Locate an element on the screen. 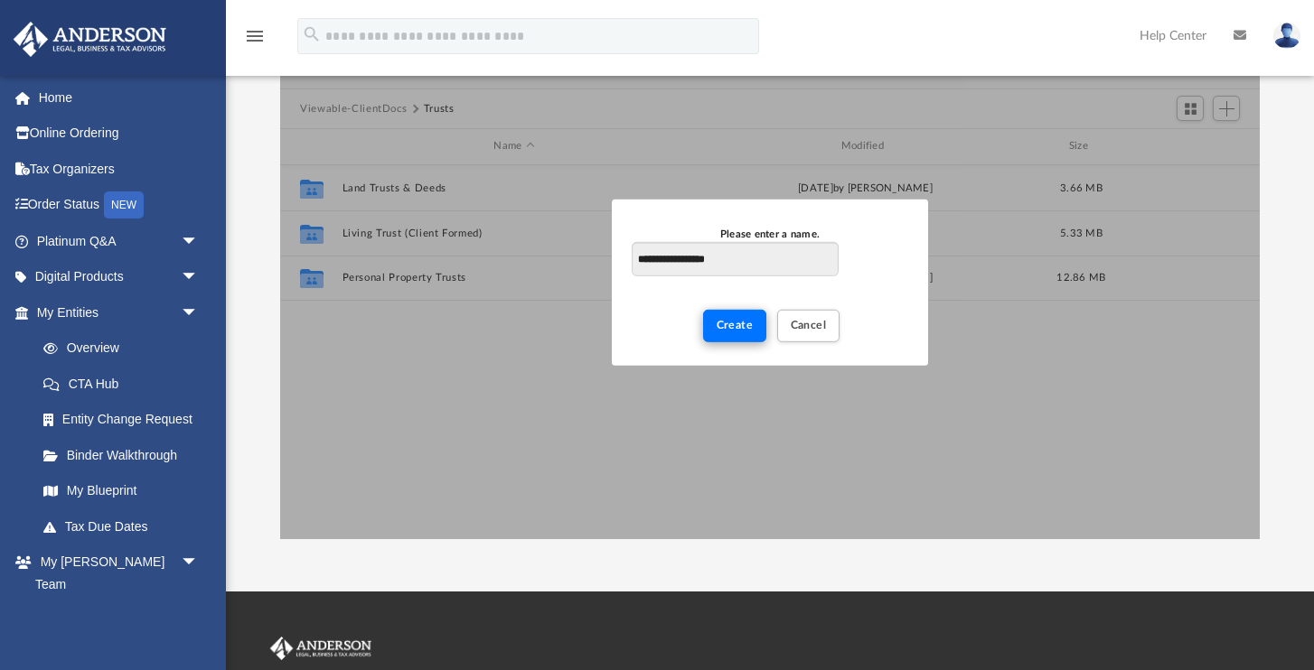  span: Cancel is located at coordinates (809, 325).